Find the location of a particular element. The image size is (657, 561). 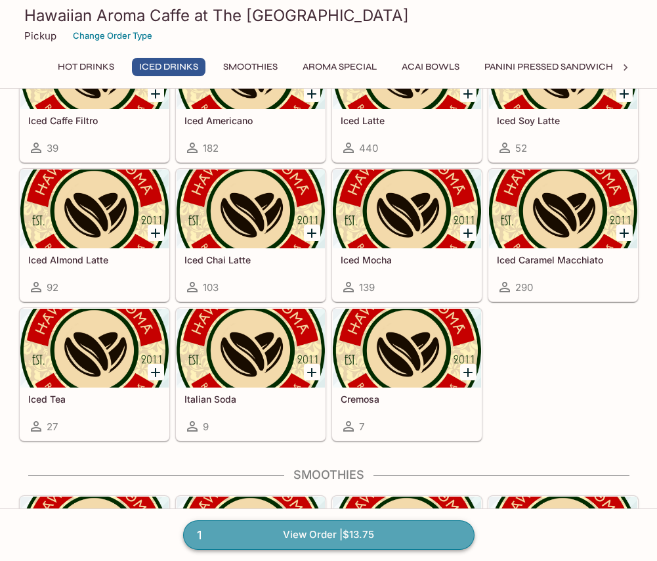

a: 1View Order |$13.75 is located at coordinates (329, 534).